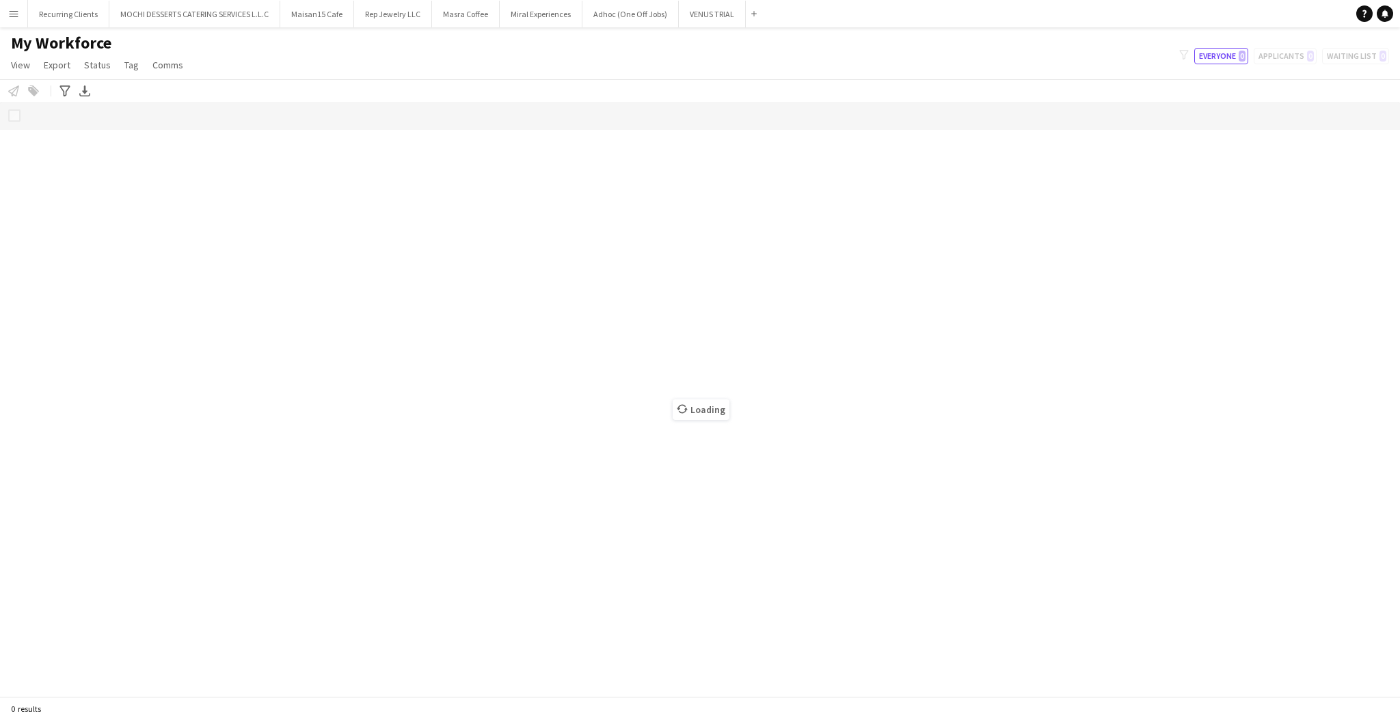 The image size is (1400, 720). I want to click on span: View, so click(21, 65).